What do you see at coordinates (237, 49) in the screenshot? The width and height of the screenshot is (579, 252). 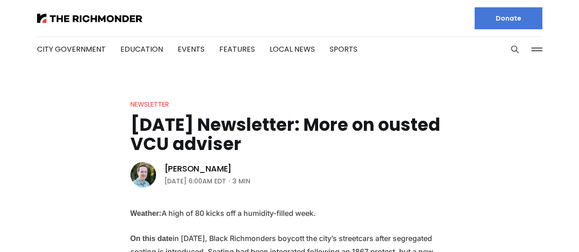 I see `a: Features` at bounding box center [237, 49].